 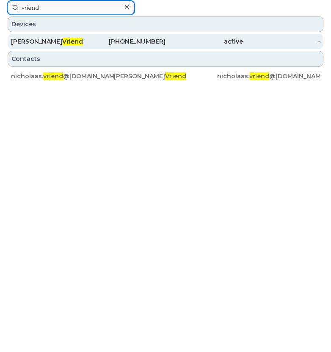 I want to click on div: active, so click(x=204, y=41).